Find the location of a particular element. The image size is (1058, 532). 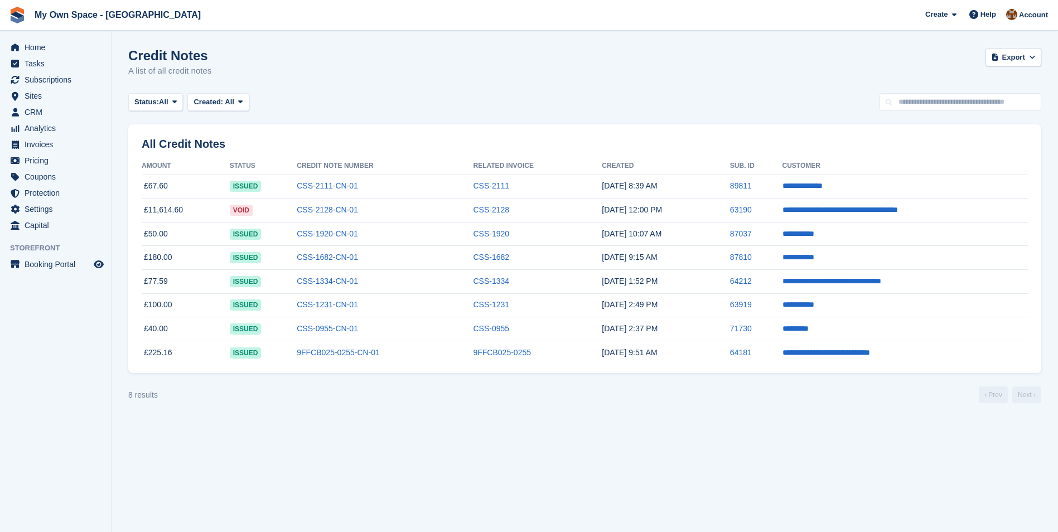

td: £77.59 is located at coordinates (186, 282).